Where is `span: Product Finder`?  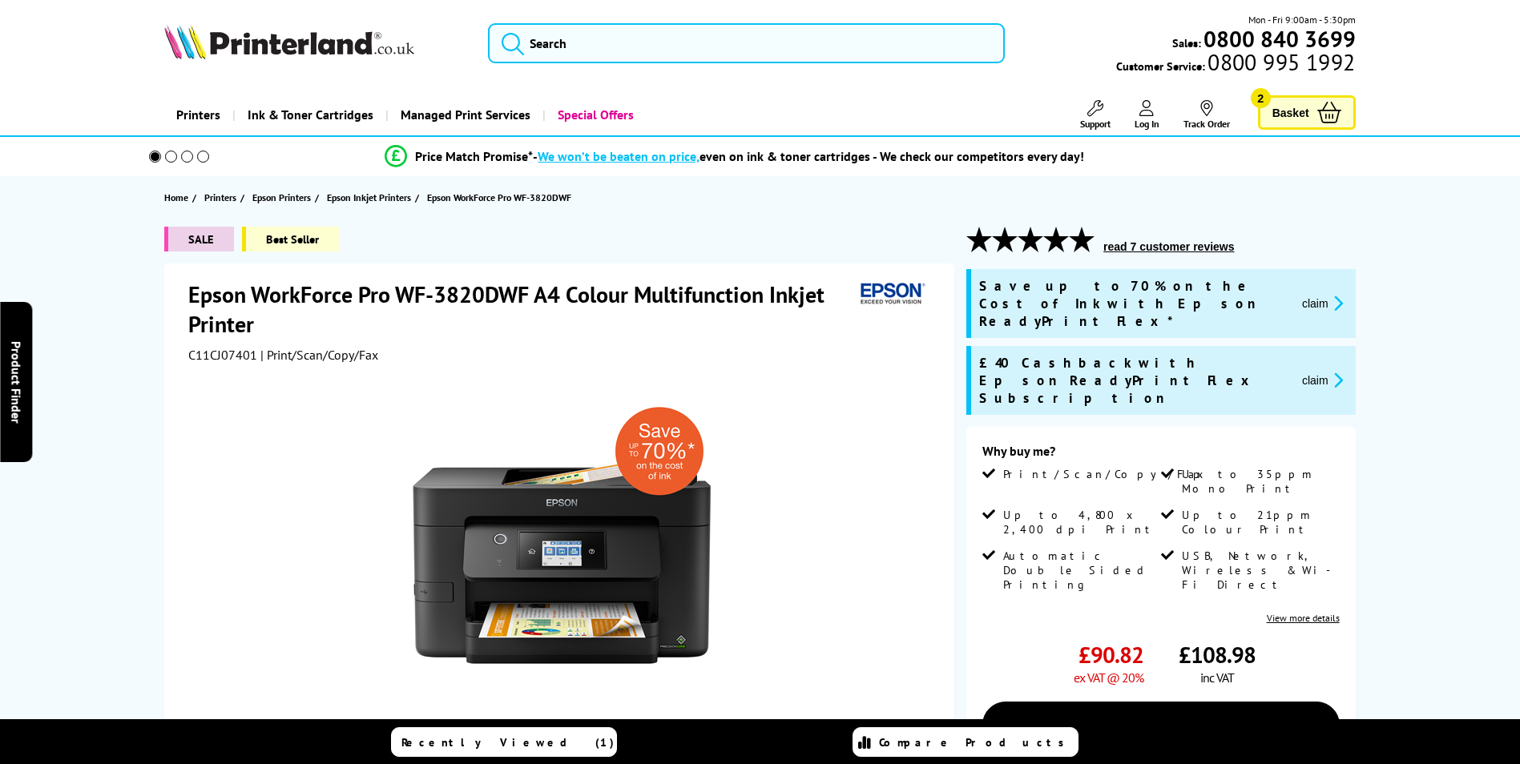 span: Product Finder is located at coordinates (16, 382).